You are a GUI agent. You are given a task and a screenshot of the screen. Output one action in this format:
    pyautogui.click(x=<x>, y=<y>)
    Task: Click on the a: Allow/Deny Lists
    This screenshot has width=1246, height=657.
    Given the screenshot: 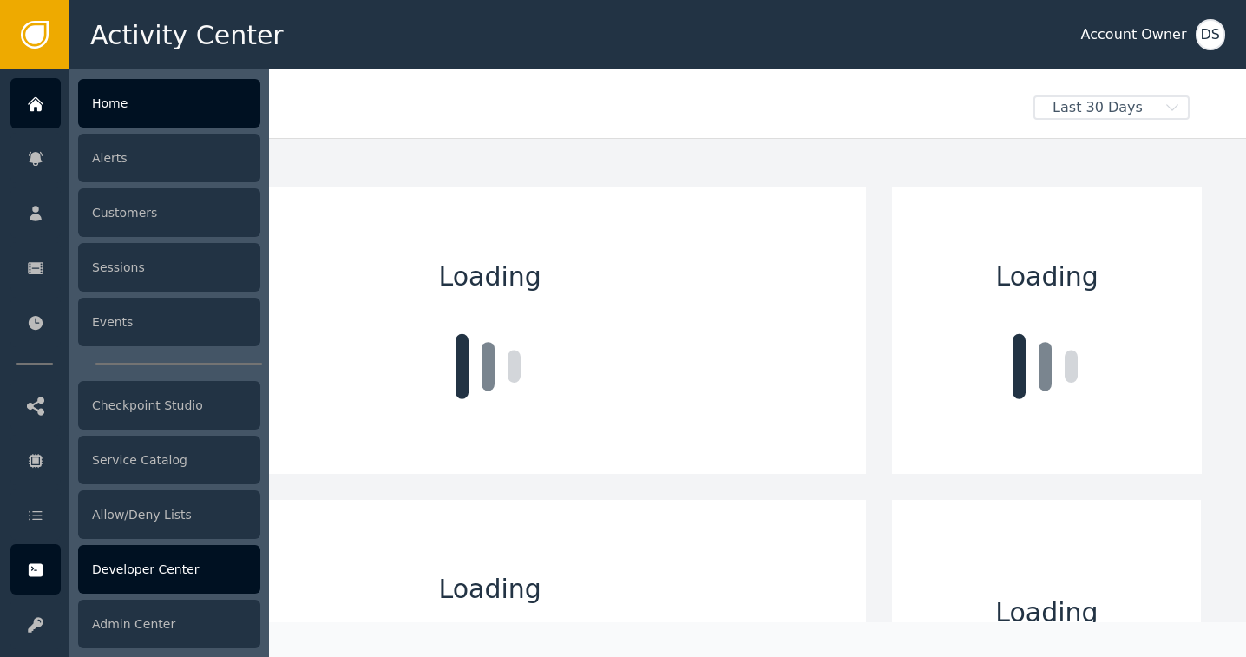 What is the action you would take?
    pyautogui.click(x=135, y=514)
    